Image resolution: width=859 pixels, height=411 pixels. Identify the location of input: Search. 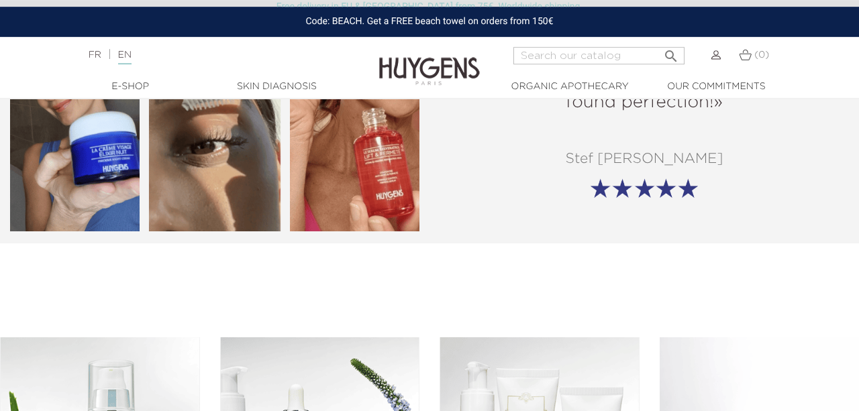
(598, 56).